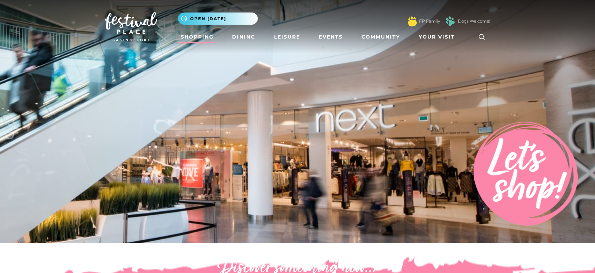 This screenshot has height=273, width=595. Describe the element at coordinates (331, 37) in the screenshot. I see `a: Events` at that location.